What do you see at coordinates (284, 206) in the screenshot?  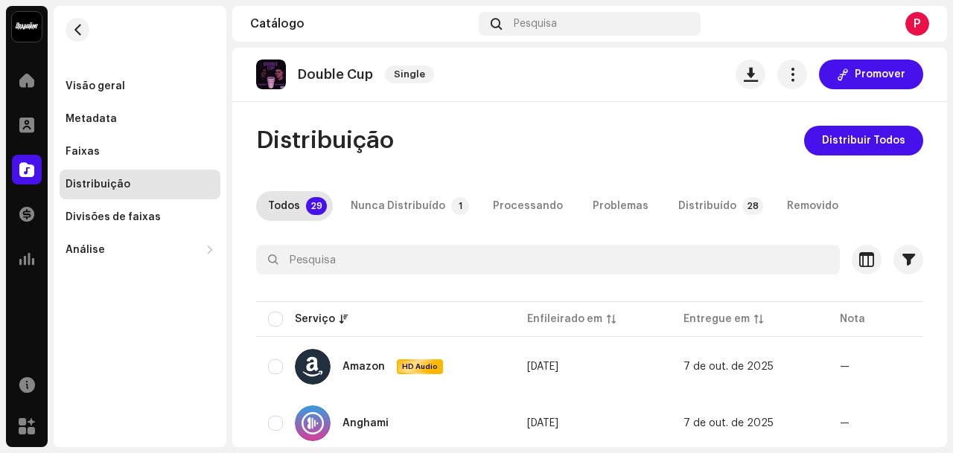 I see `div: Todos` at bounding box center [284, 206].